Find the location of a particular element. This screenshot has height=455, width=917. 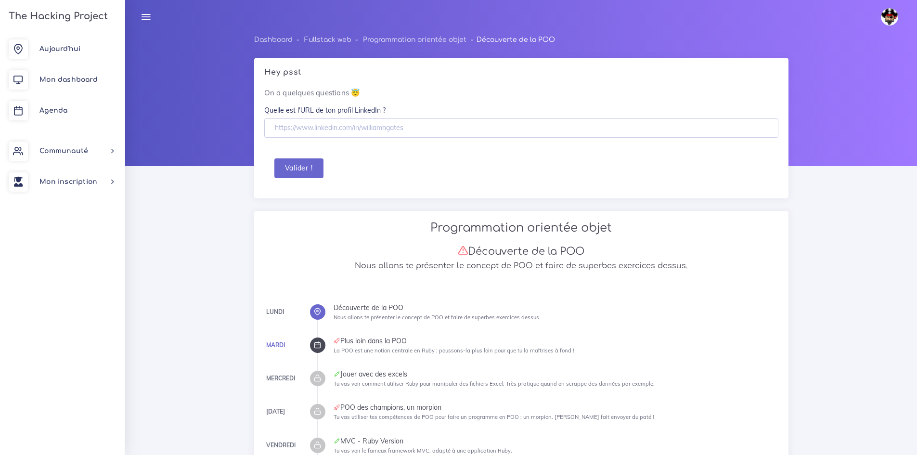

div: POO des champions, un morpion is located at coordinates (556, 407).